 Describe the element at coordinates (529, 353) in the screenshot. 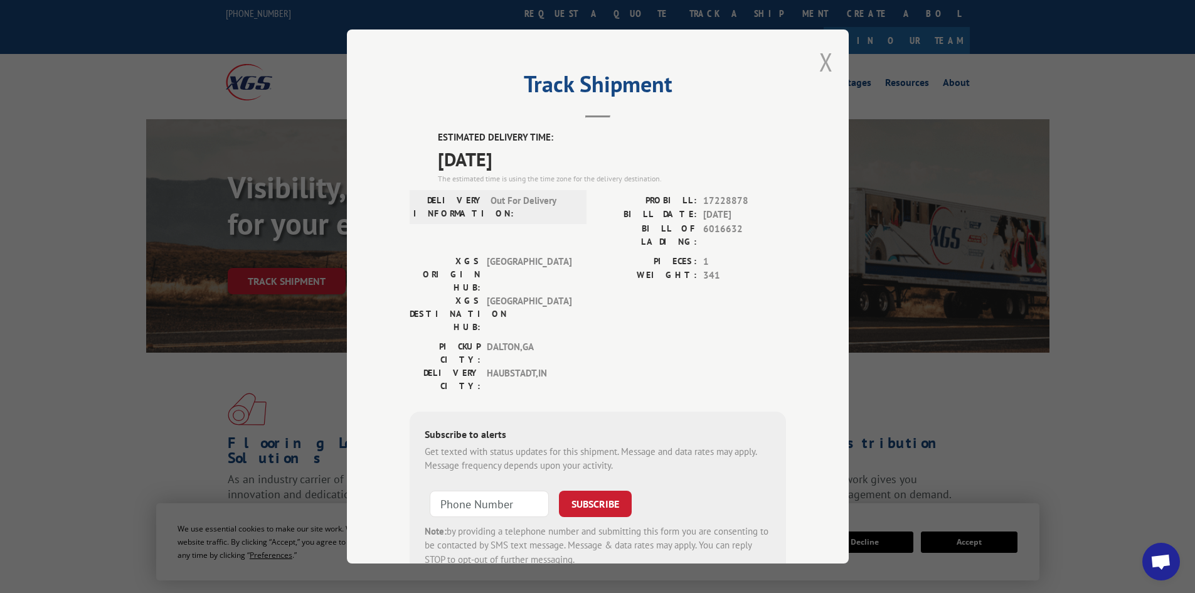

I see `span: DALTON , GA` at that location.